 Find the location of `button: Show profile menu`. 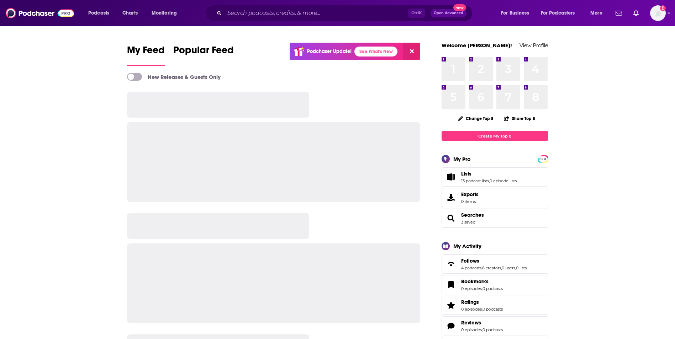

button: Show profile menu is located at coordinates (658, 13).